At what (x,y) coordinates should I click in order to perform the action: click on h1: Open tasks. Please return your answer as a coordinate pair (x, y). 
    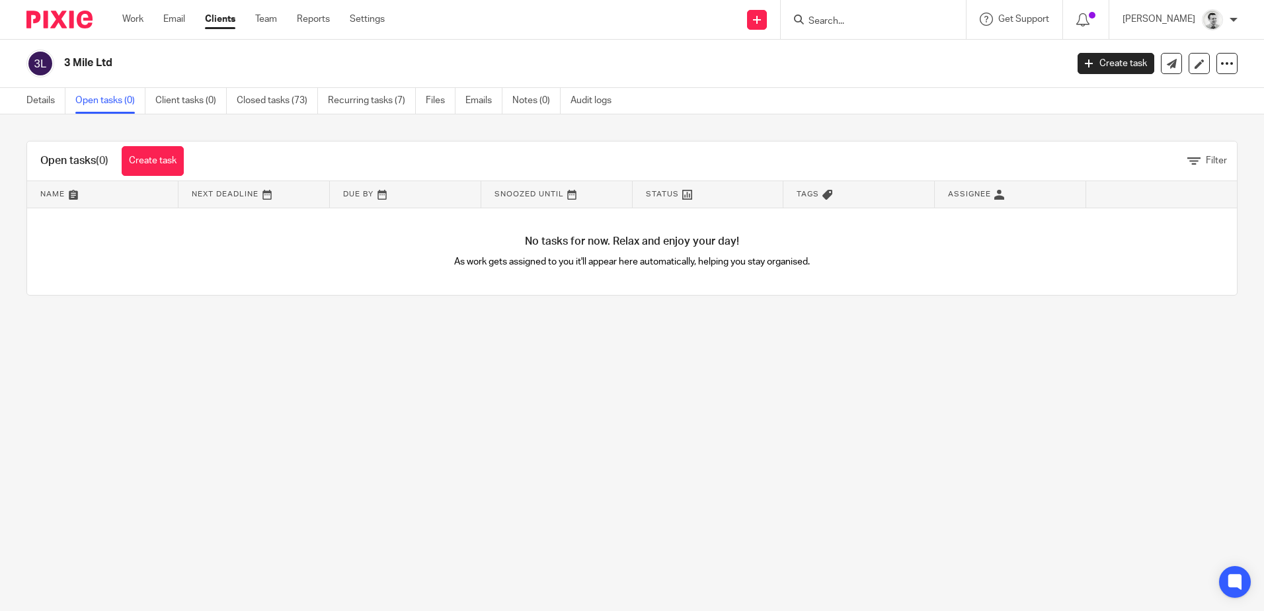
    Looking at the image, I should click on (74, 161).